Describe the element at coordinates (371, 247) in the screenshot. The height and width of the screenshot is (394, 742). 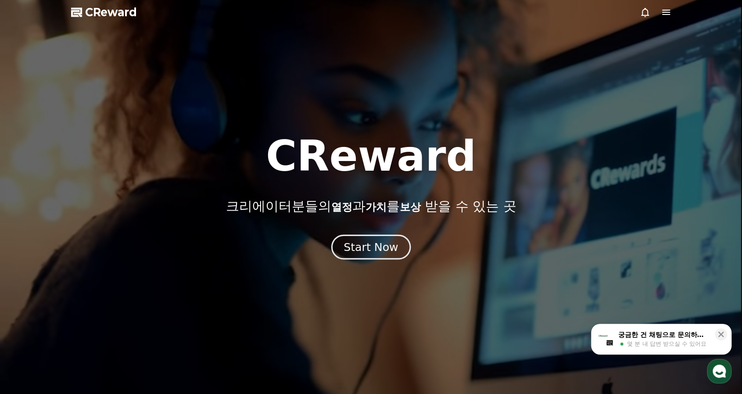
I see `button: Start Now` at that location.